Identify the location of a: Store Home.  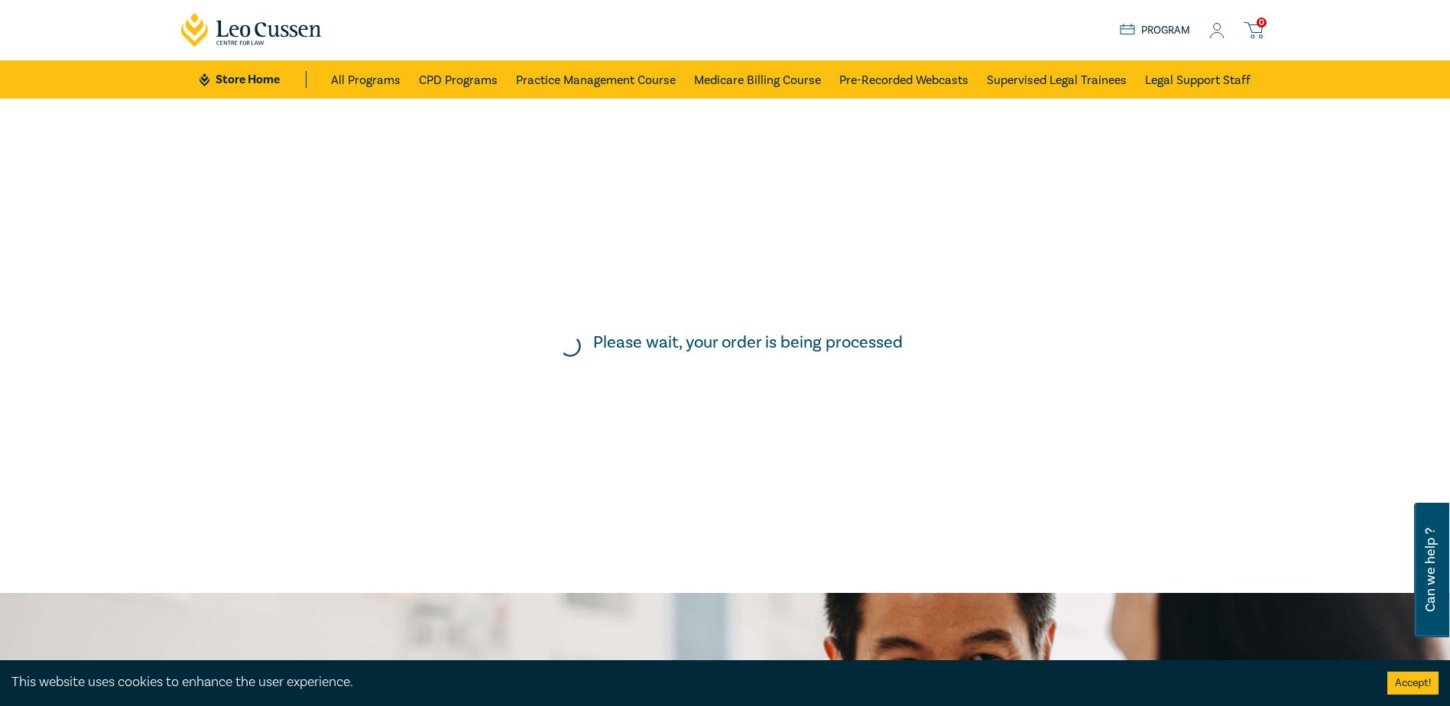
(252, 80).